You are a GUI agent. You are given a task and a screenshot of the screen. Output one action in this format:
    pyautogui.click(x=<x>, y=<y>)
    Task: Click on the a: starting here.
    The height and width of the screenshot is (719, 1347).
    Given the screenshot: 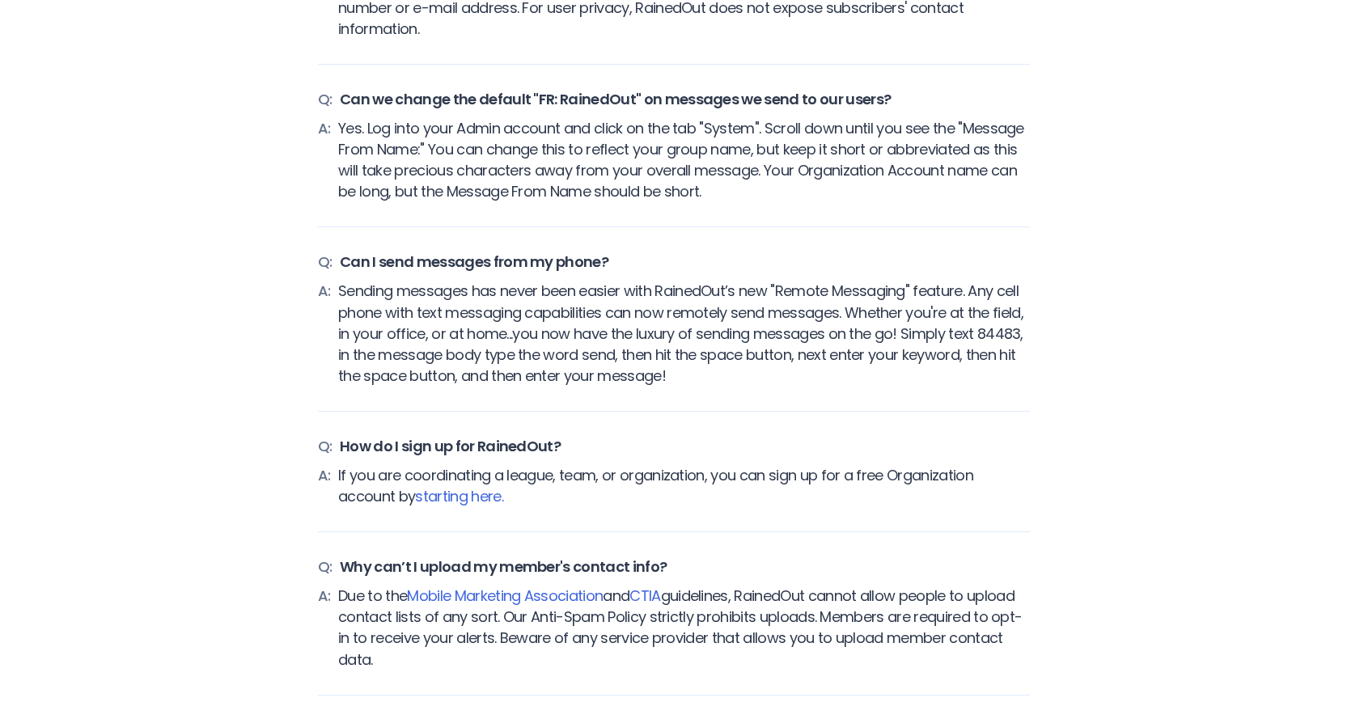 What is the action you would take?
    pyautogui.click(x=459, y=496)
    